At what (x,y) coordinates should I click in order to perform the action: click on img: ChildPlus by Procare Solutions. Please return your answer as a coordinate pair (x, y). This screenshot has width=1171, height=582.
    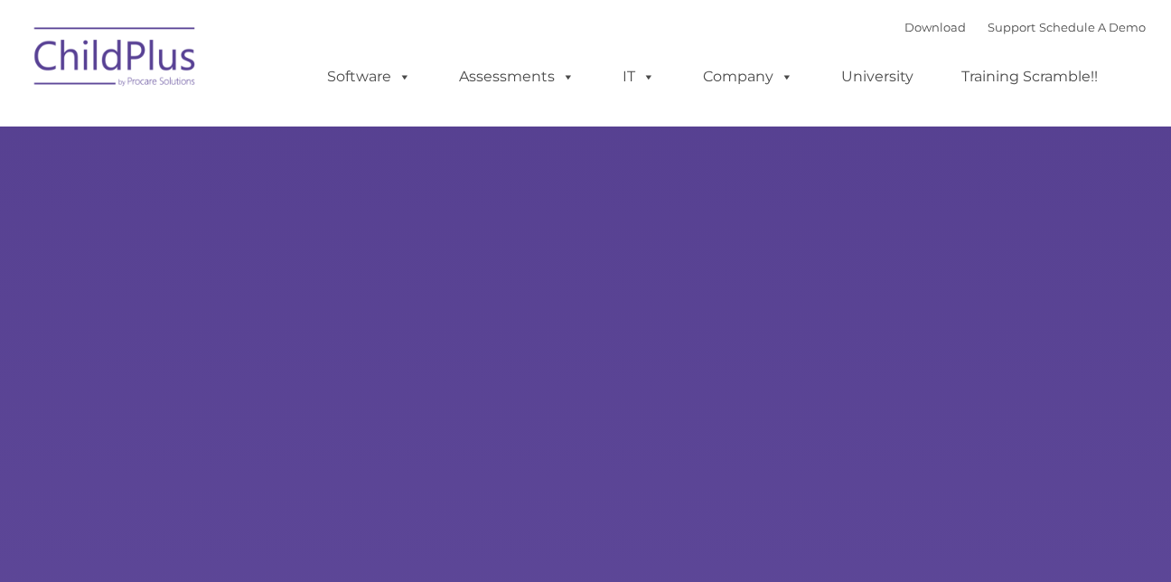
    Looking at the image, I should click on (116, 60).